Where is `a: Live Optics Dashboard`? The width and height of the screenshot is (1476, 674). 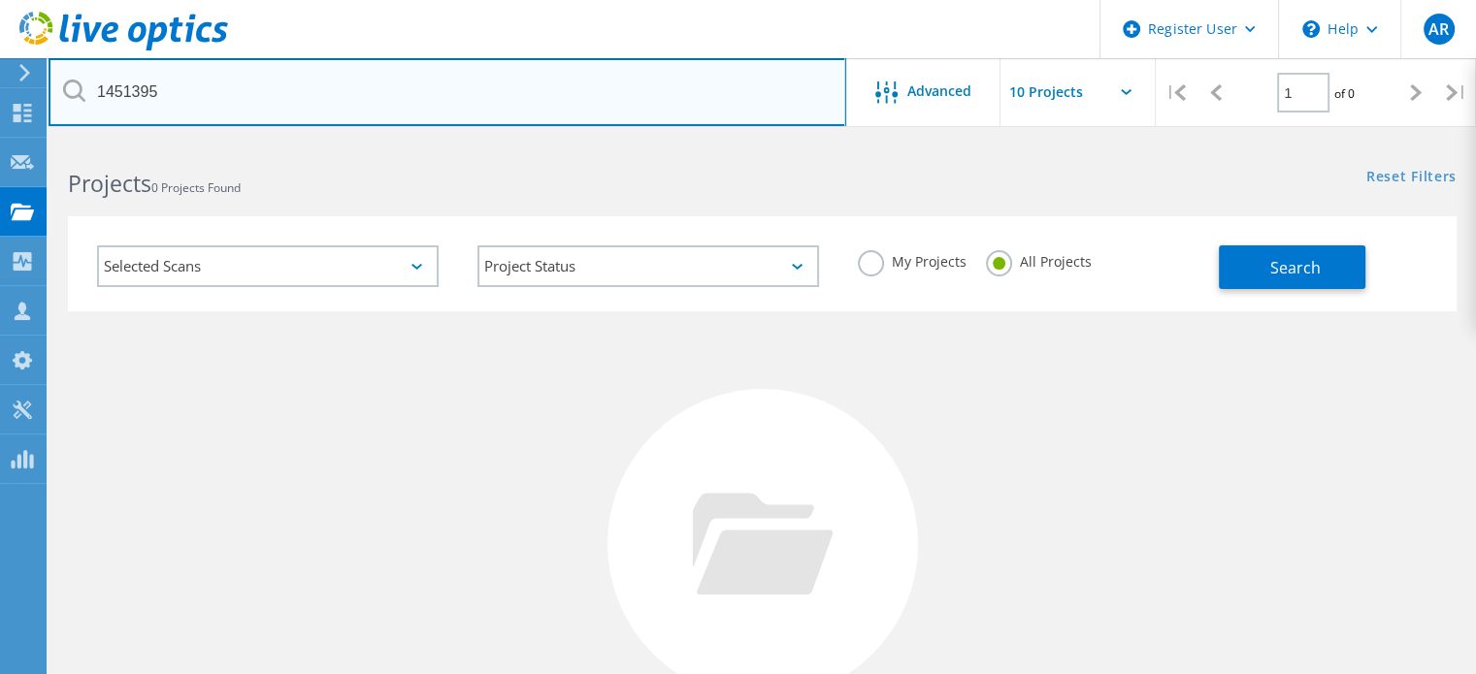 a: Live Optics Dashboard is located at coordinates (123, 48).